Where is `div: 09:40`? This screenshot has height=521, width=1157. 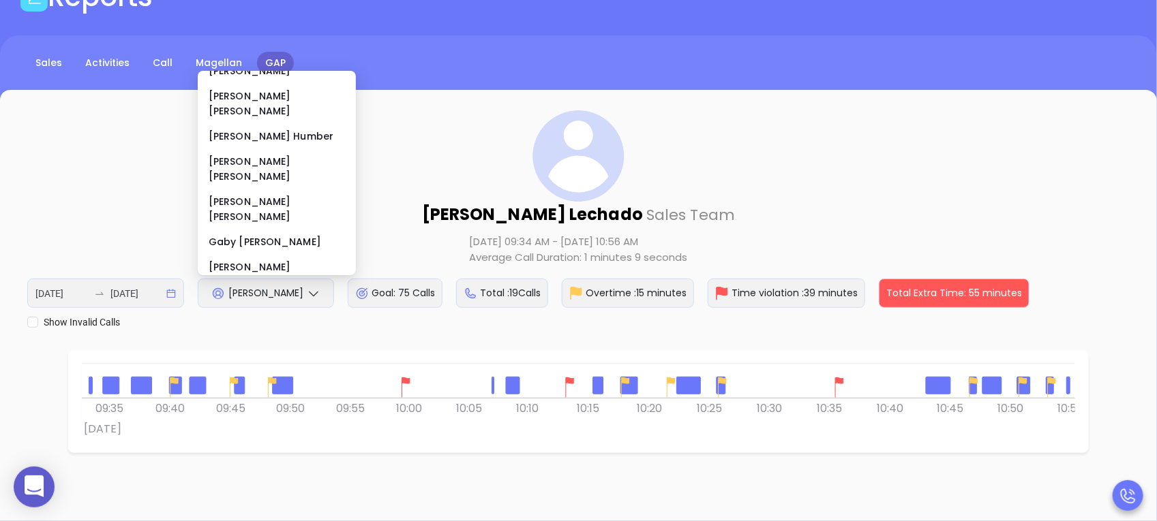
div: 09:40 is located at coordinates (184, 409).